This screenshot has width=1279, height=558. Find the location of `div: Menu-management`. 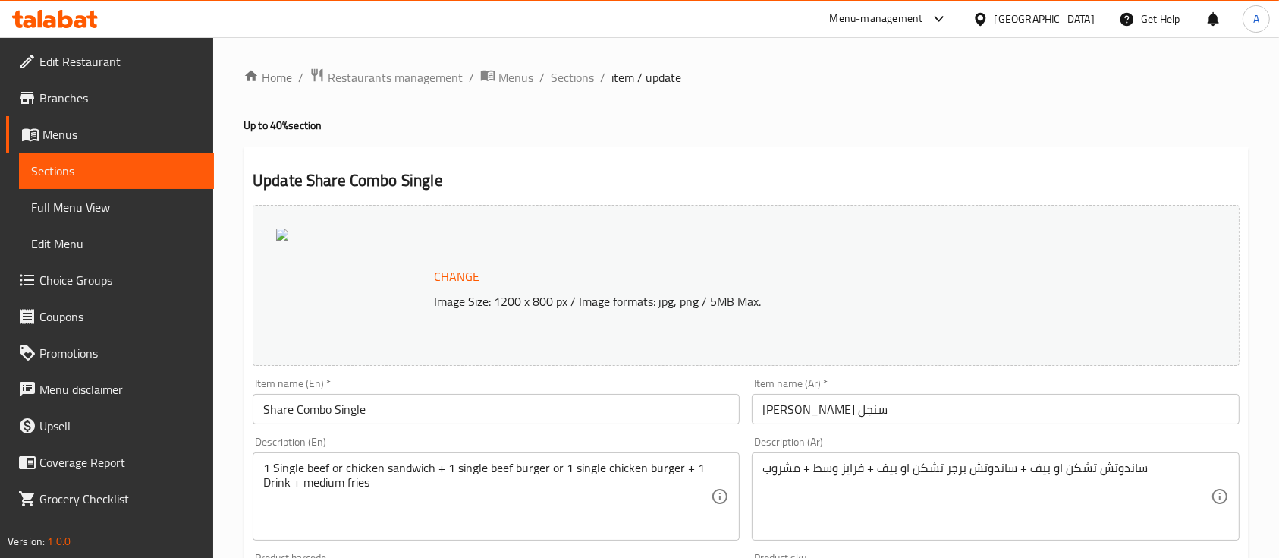

div: Menu-management is located at coordinates (876, 19).